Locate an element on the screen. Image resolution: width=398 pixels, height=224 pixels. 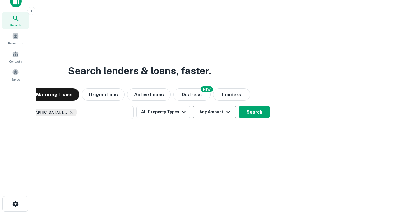
button: Originations is located at coordinates (103, 95).